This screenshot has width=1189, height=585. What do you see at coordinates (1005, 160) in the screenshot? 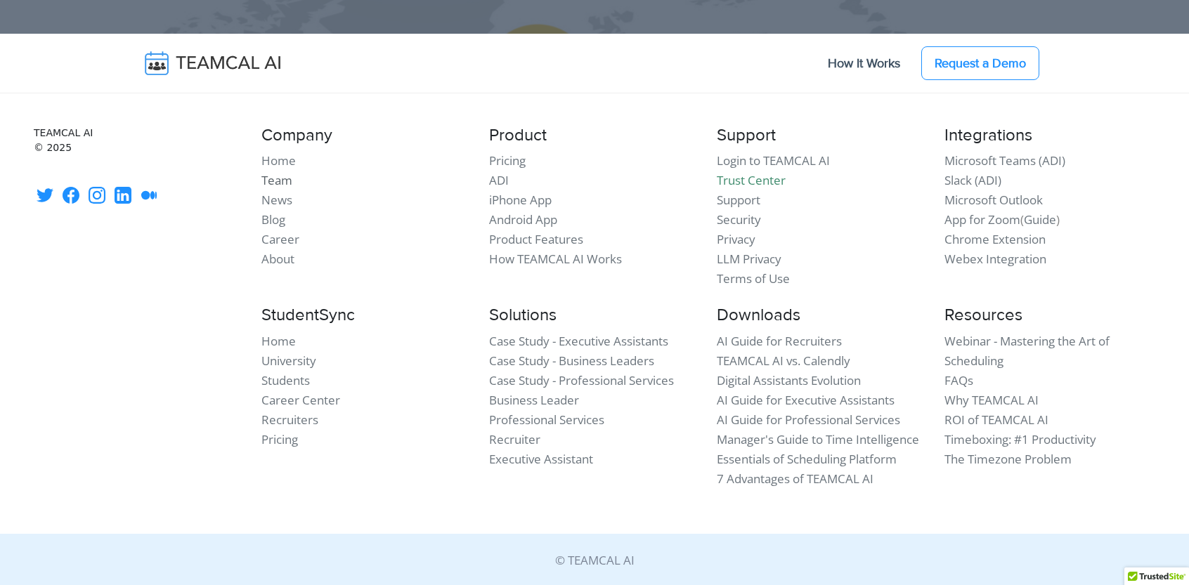
I see `a: Microsoft Teams (ADI)` at bounding box center [1005, 160].